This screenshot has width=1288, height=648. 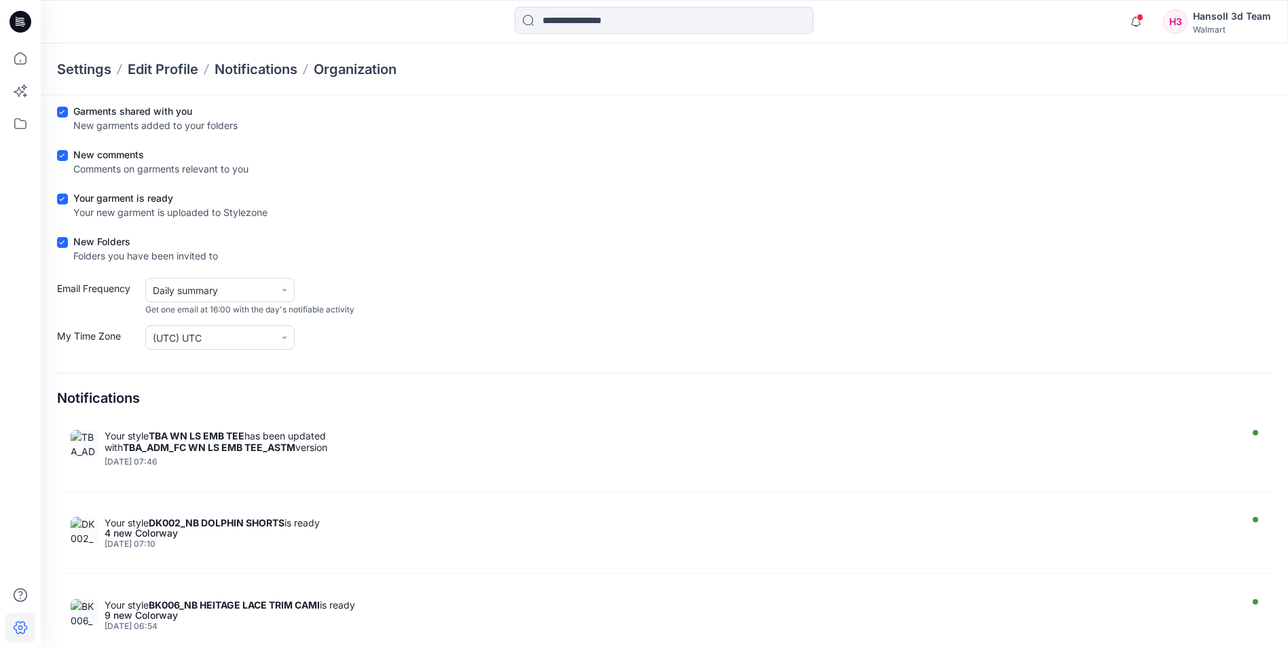 What do you see at coordinates (670, 462) in the screenshot?
I see `div: Wednesday, October 01, 2025 07:46` at bounding box center [670, 462].